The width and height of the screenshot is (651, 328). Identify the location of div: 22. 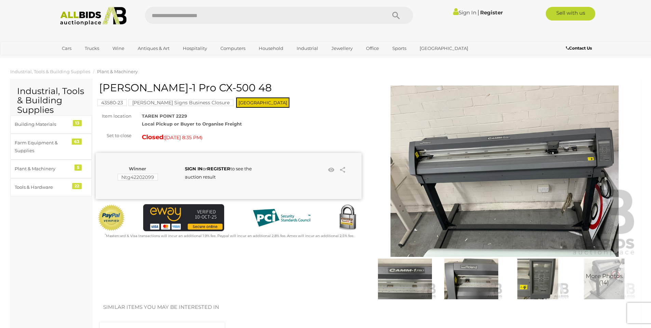
(77, 186).